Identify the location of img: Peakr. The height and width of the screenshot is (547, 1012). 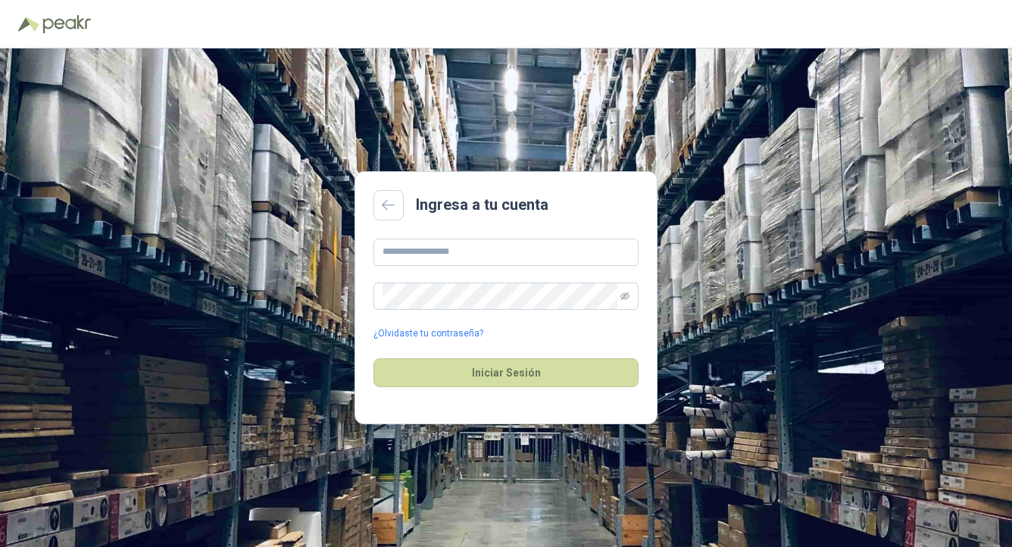
(67, 24).